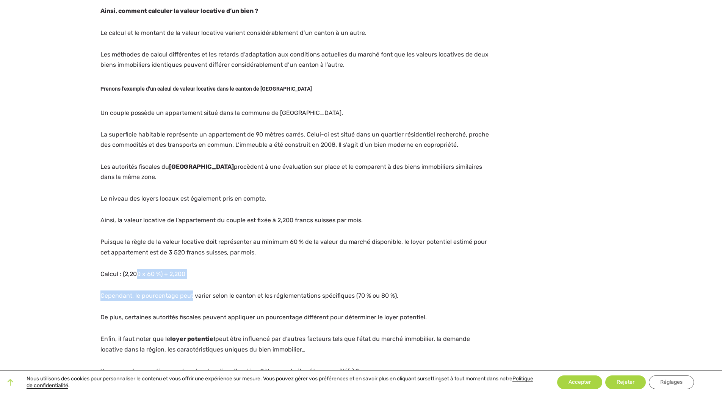  Describe the element at coordinates (280, 382) in the screenshot. I see `p: Nous utilisons des cookies pour personnaliser le contenu et vous offrir une expérience sur mesure...` at that location.